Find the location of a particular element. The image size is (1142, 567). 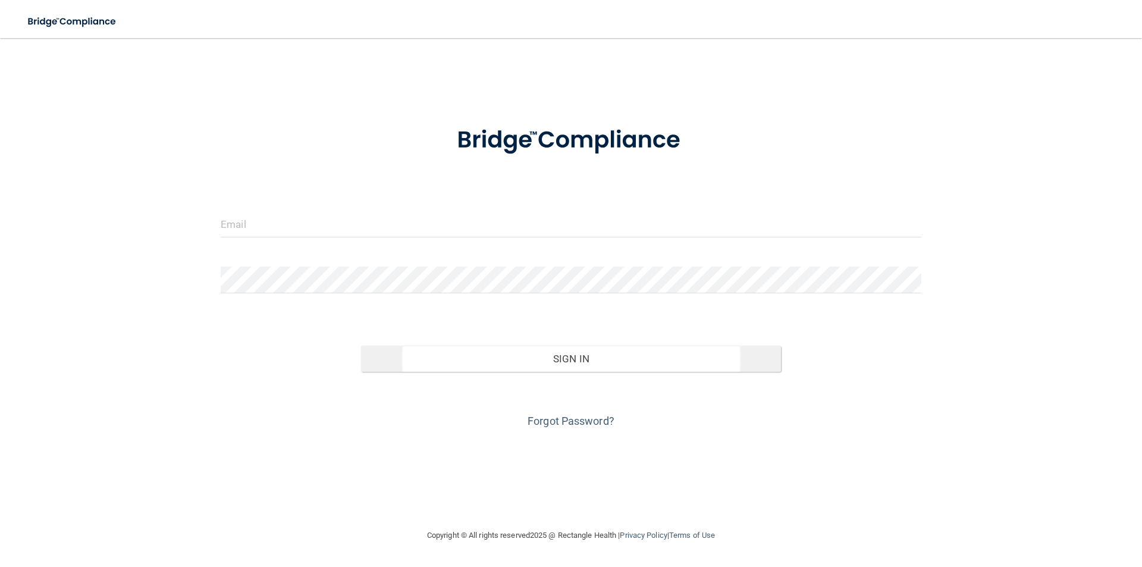

a: Terms of Use is located at coordinates (692, 535).